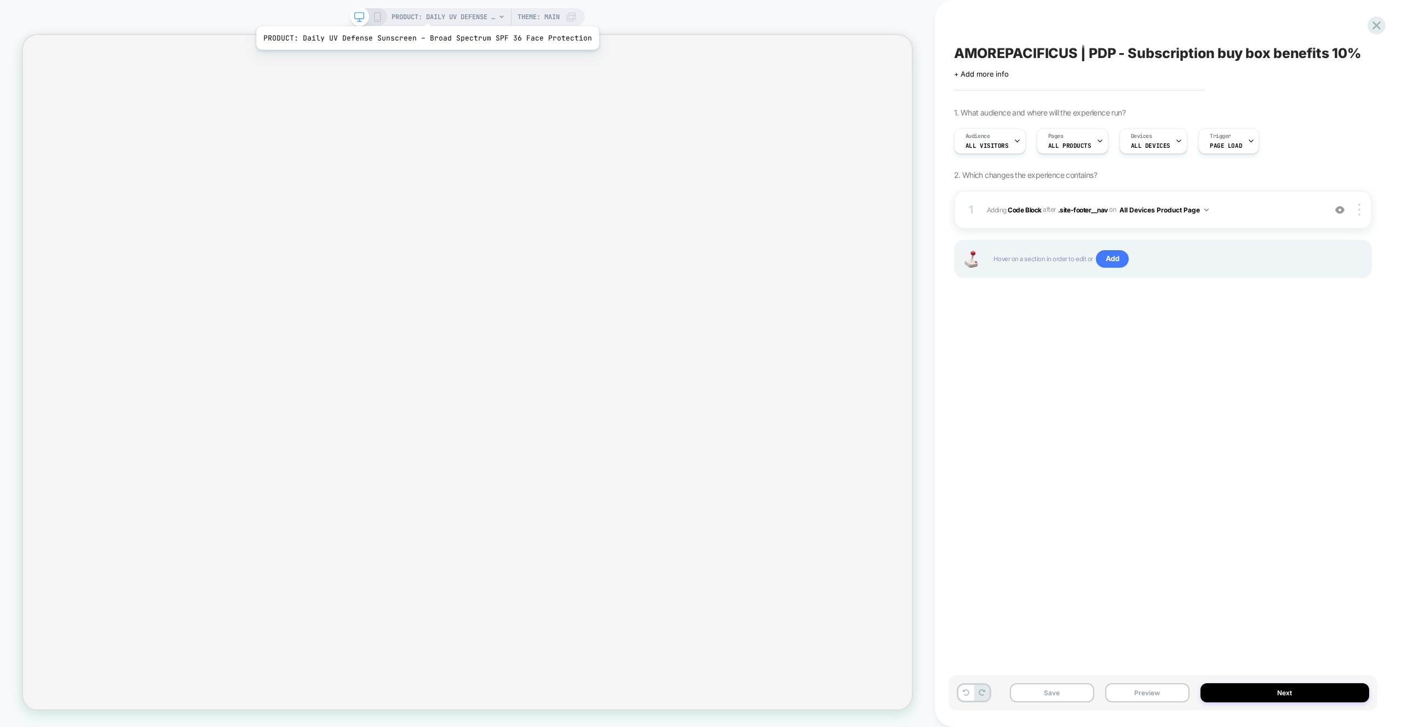 Image resolution: width=1402 pixels, height=727 pixels. Describe the element at coordinates (1052, 693) in the screenshot. I see `button: Save` at that location.